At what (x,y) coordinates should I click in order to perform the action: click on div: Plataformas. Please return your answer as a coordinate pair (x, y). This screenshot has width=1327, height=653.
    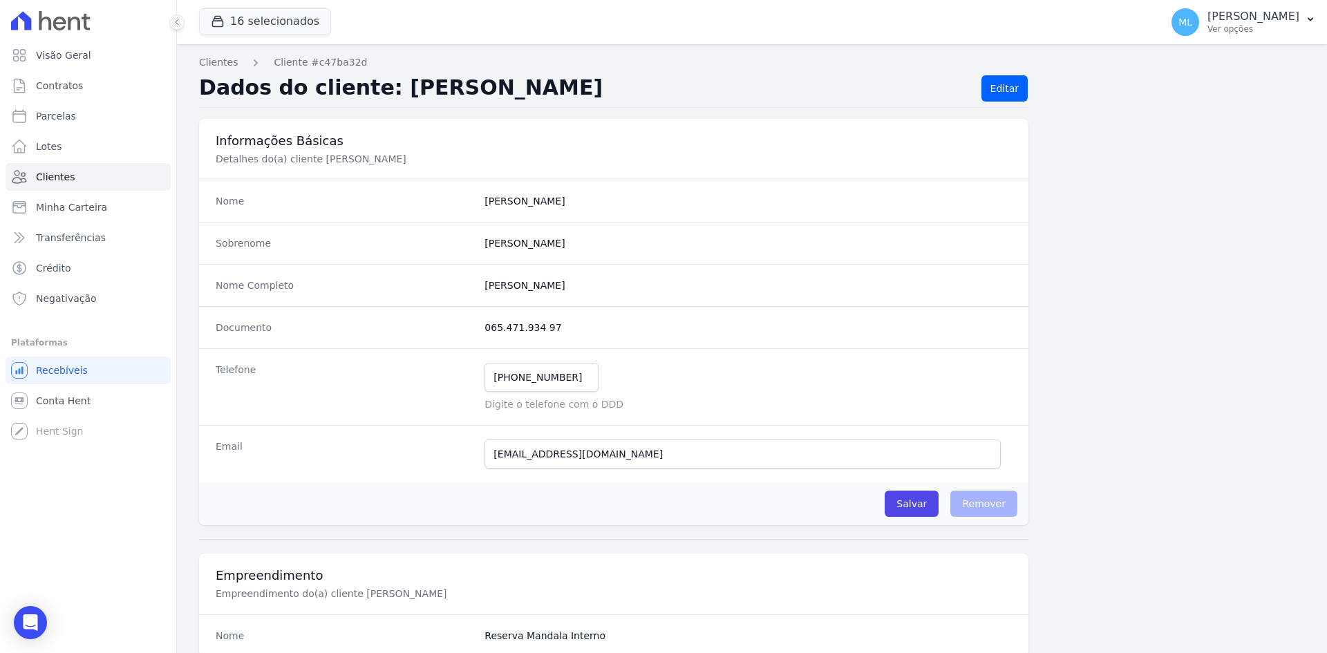
    Looking at the image, I should click on (88, 343).